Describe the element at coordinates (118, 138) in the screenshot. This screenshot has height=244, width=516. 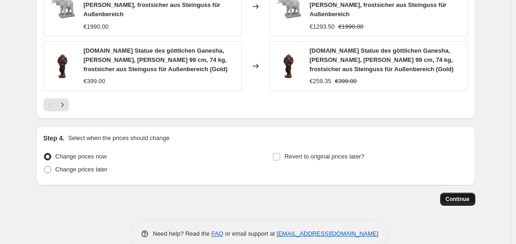
I see `p: Select when the prices should change` at that location.